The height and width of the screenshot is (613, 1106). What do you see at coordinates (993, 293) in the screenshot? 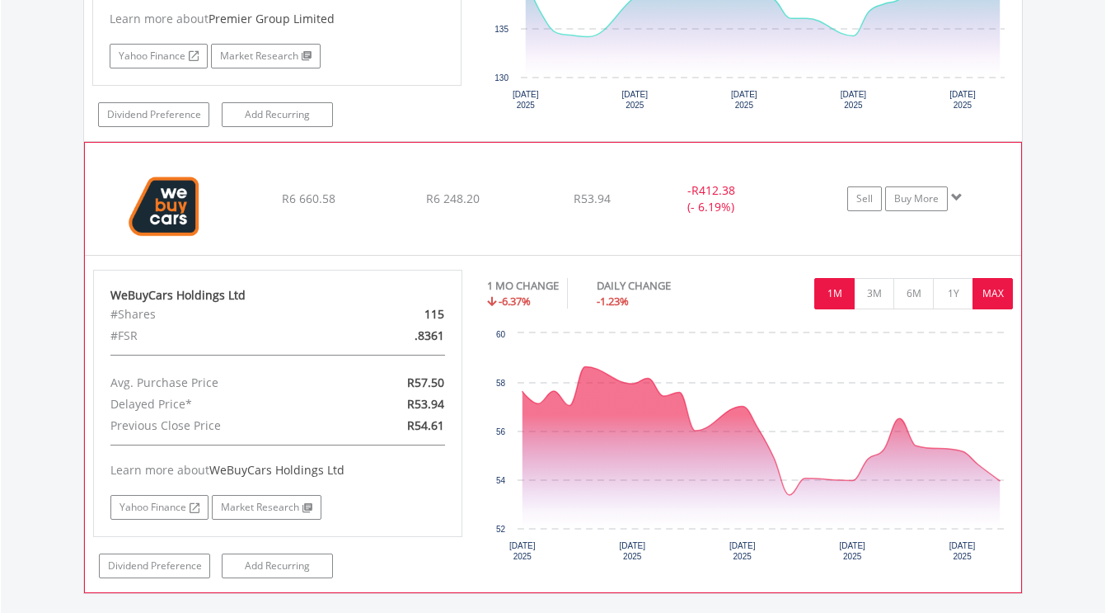
I see `button: MAX` at bounding box center [993, 293].